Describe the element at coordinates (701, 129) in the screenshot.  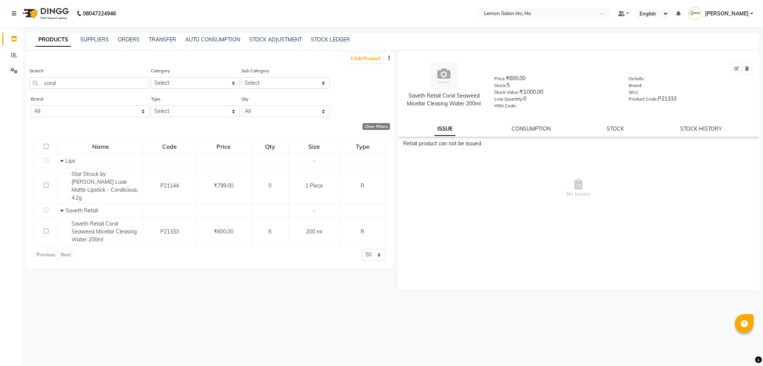
I see `a: STOCK HISTORY` at that location.